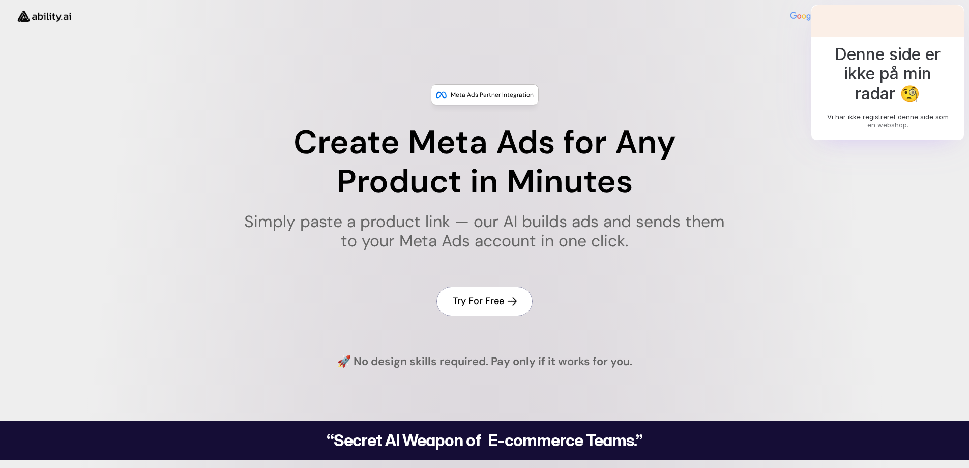 Image resolution: width=969 pixels, height=468 pixels. Describe the element at coordinates (484, 301) in the screenshot. I see `a: Try For Free` at that location.